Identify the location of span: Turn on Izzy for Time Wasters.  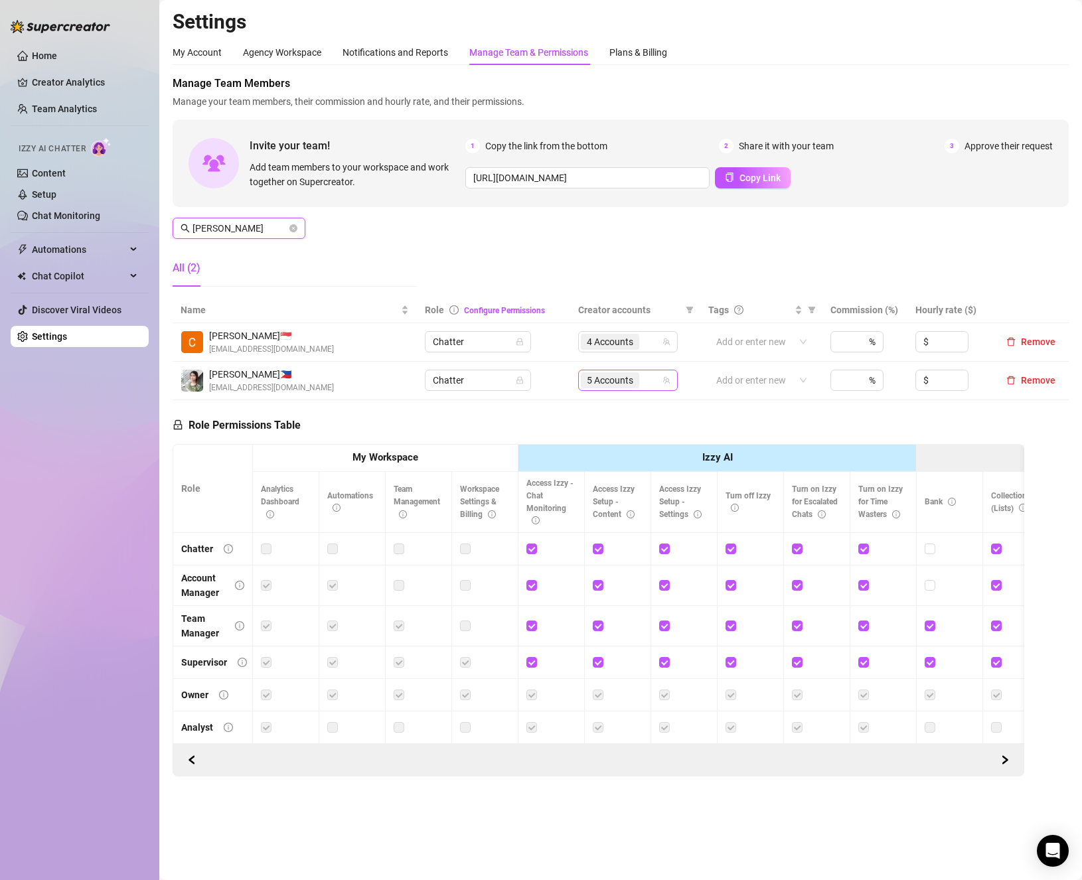
(880, 502).